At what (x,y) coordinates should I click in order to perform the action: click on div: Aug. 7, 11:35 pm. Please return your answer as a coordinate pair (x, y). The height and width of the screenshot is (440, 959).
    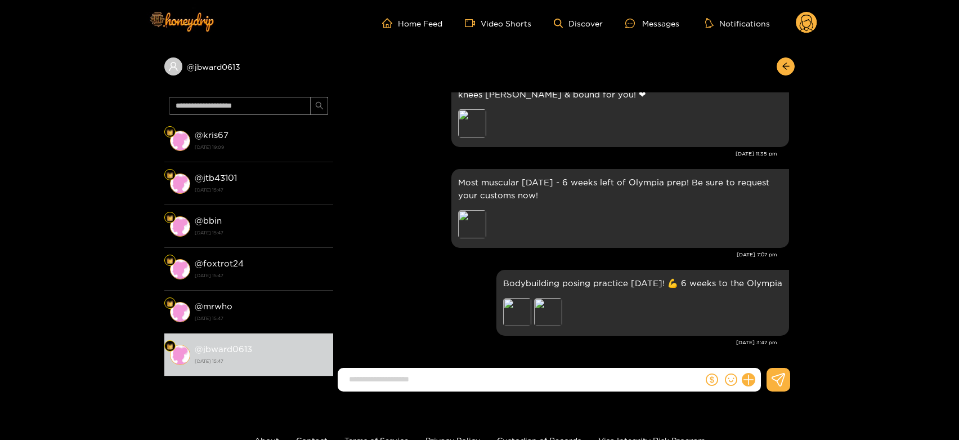
    Looking at the image, I should click on (620, 108).